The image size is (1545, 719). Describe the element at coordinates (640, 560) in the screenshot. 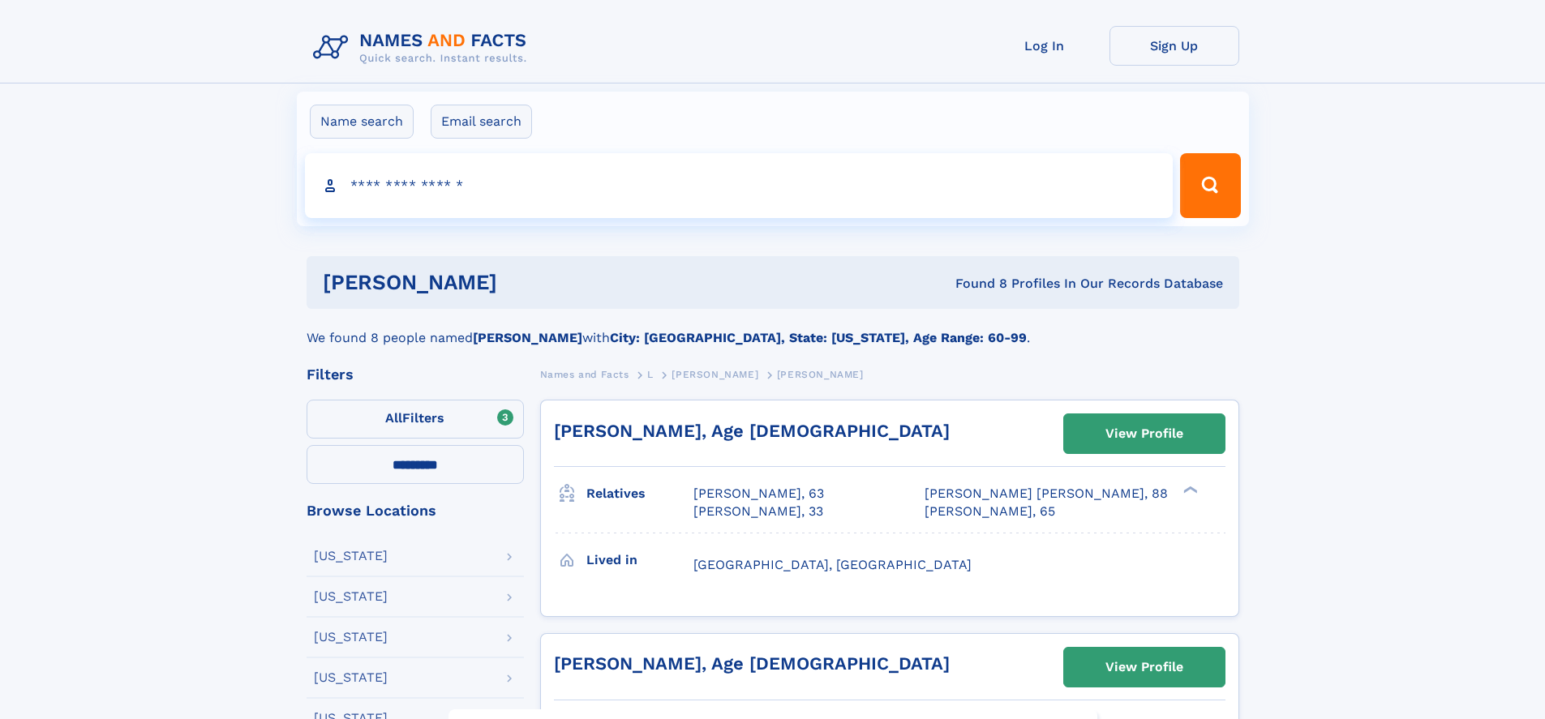

I see `h3: Lived in` at that location.